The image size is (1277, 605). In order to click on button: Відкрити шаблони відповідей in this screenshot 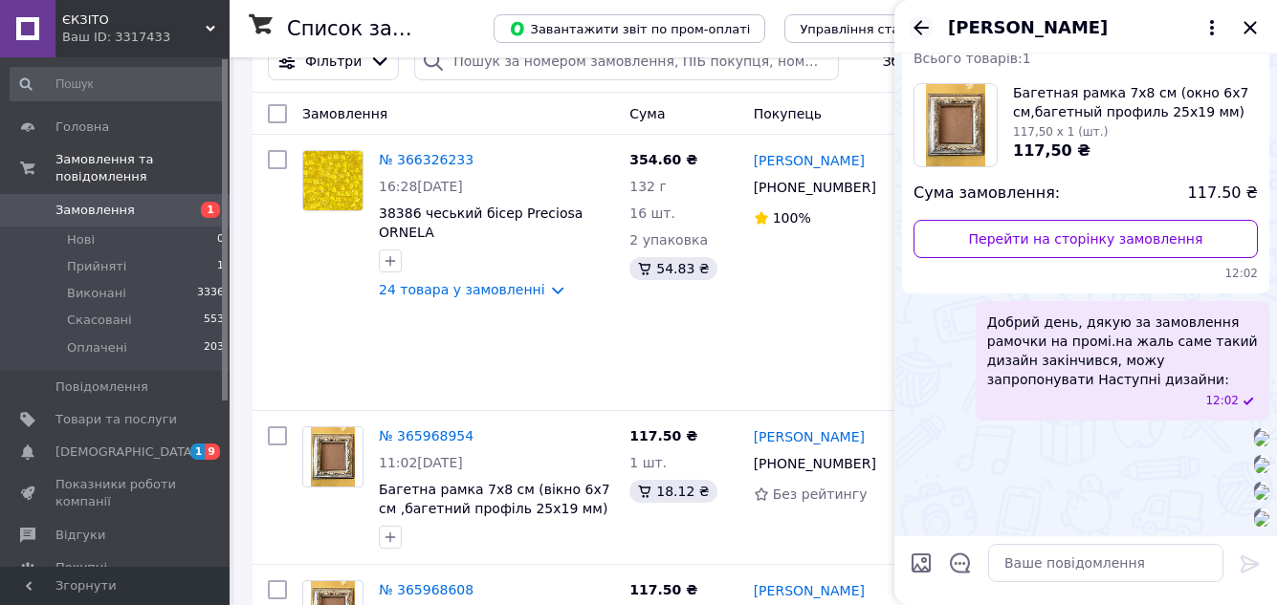, I will do `click(960, 563)`.